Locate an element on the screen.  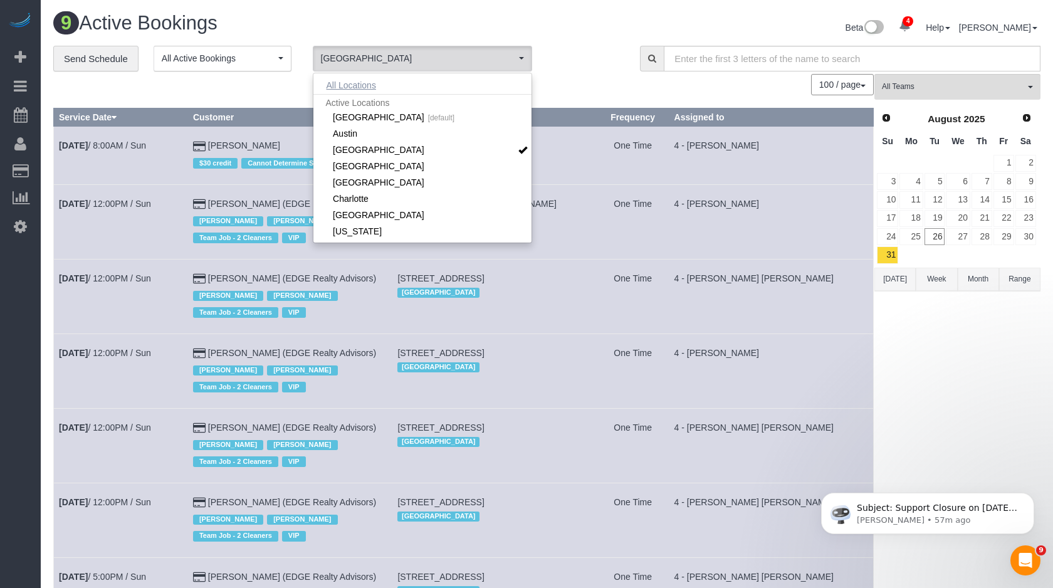
ol: All Teams is located at coordinates (957, 83).